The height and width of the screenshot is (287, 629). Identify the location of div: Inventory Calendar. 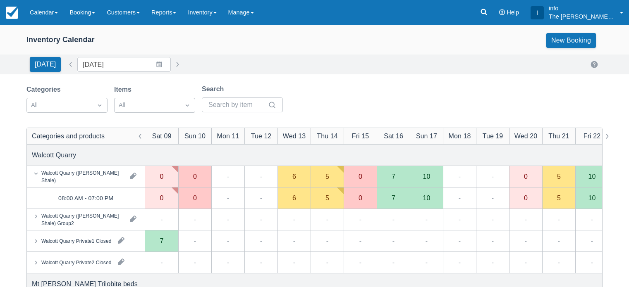
(60, 40).